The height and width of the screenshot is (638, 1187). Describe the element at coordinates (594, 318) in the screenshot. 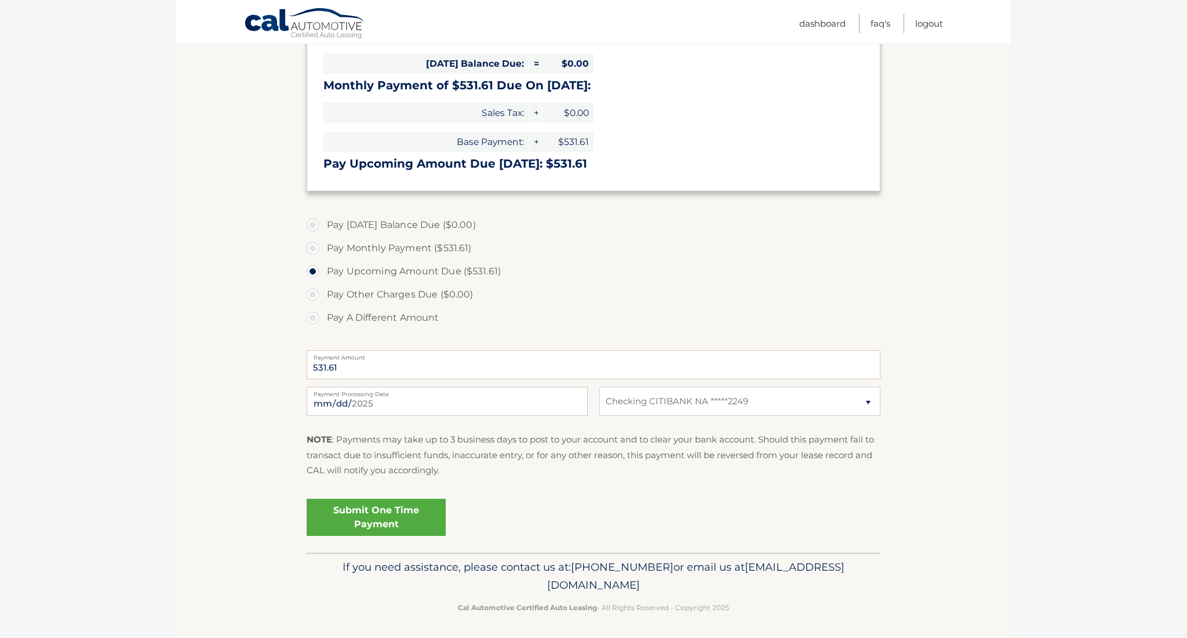

I see `label: Pay A Different Amount` at that location.